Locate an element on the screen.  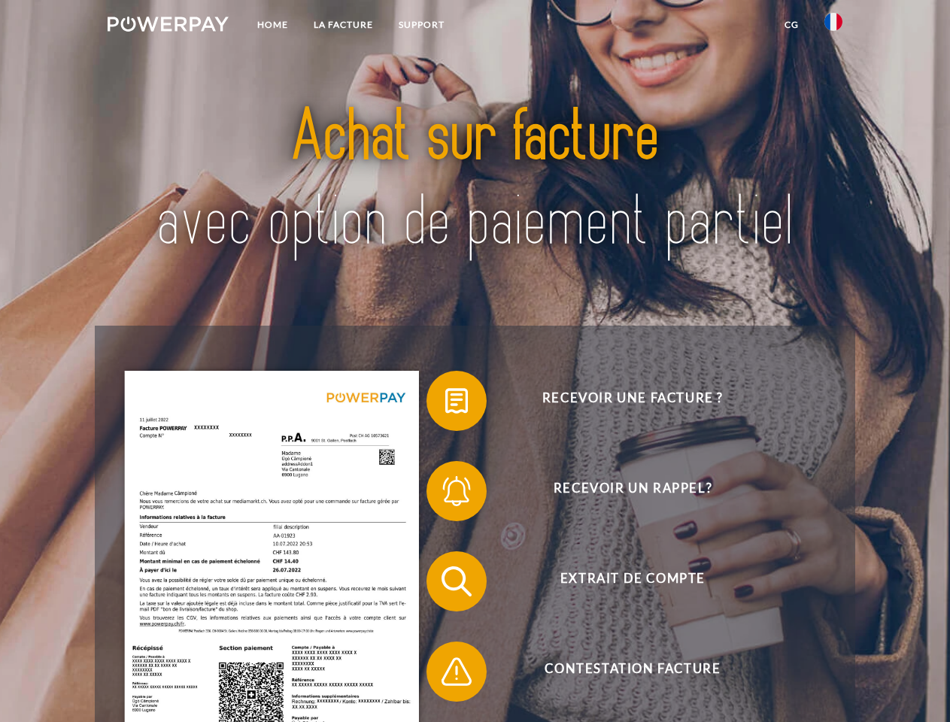
span: Recevoir un rappel? is located at coordinates (633, 491).